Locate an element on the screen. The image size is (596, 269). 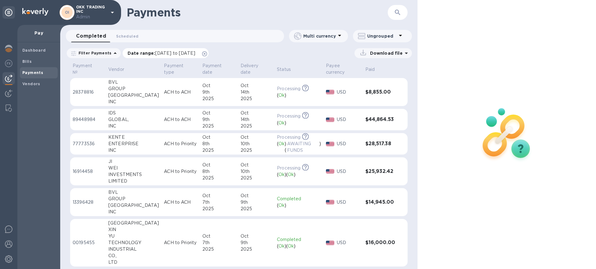
p: AWAITING FUNDS is located at coordinates (303, 147).